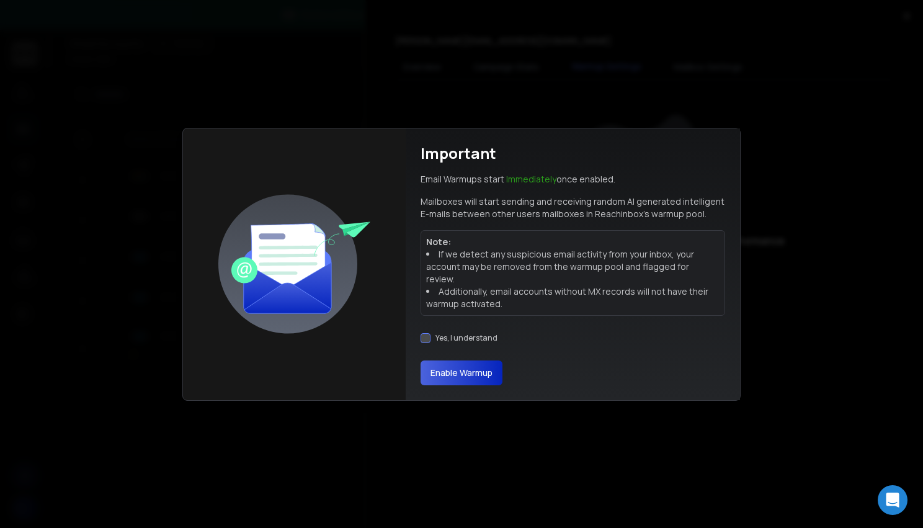 This screenshot has height=528, width=923. I want to click on span: Immediately, so click(531, 179).